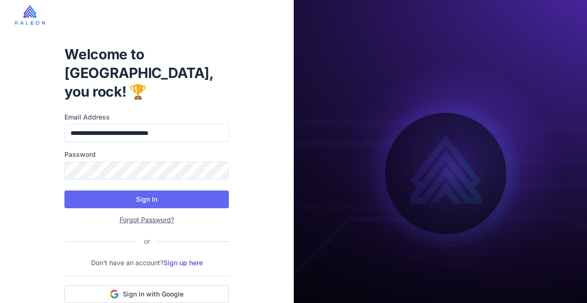 The height and width of the screenshot is (303, 587). Describe the element at coordinates (153, 294) in the screenshot. I see `span: Sign in with Google` at that location.